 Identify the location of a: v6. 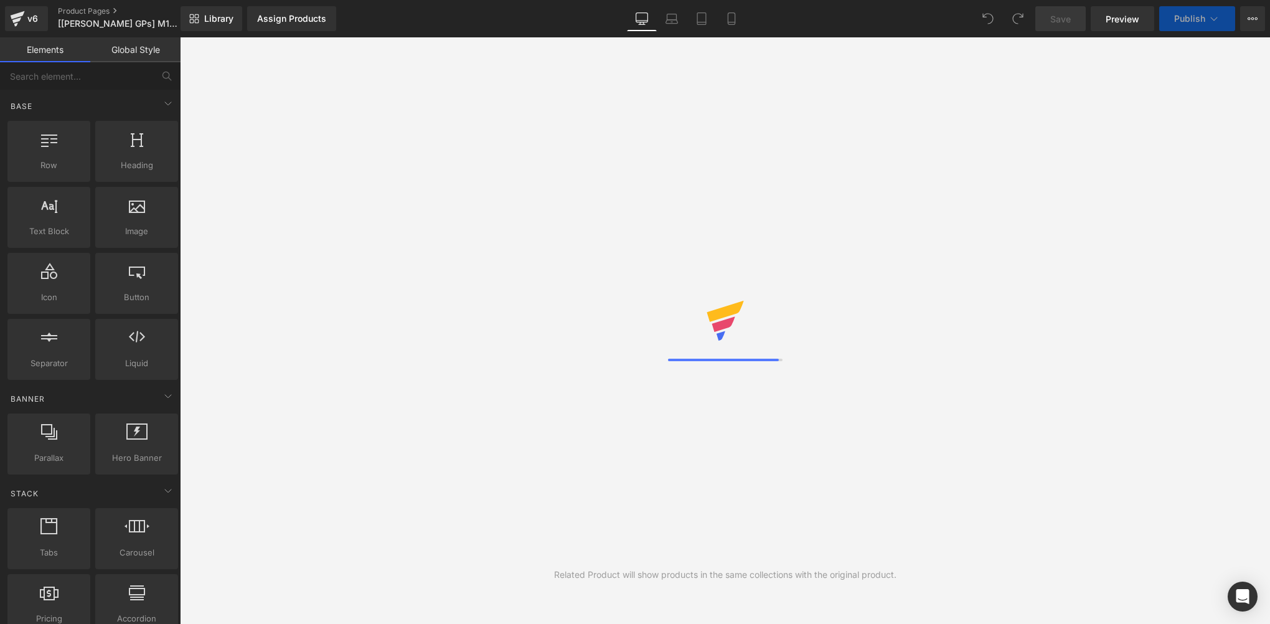
(26, 19).